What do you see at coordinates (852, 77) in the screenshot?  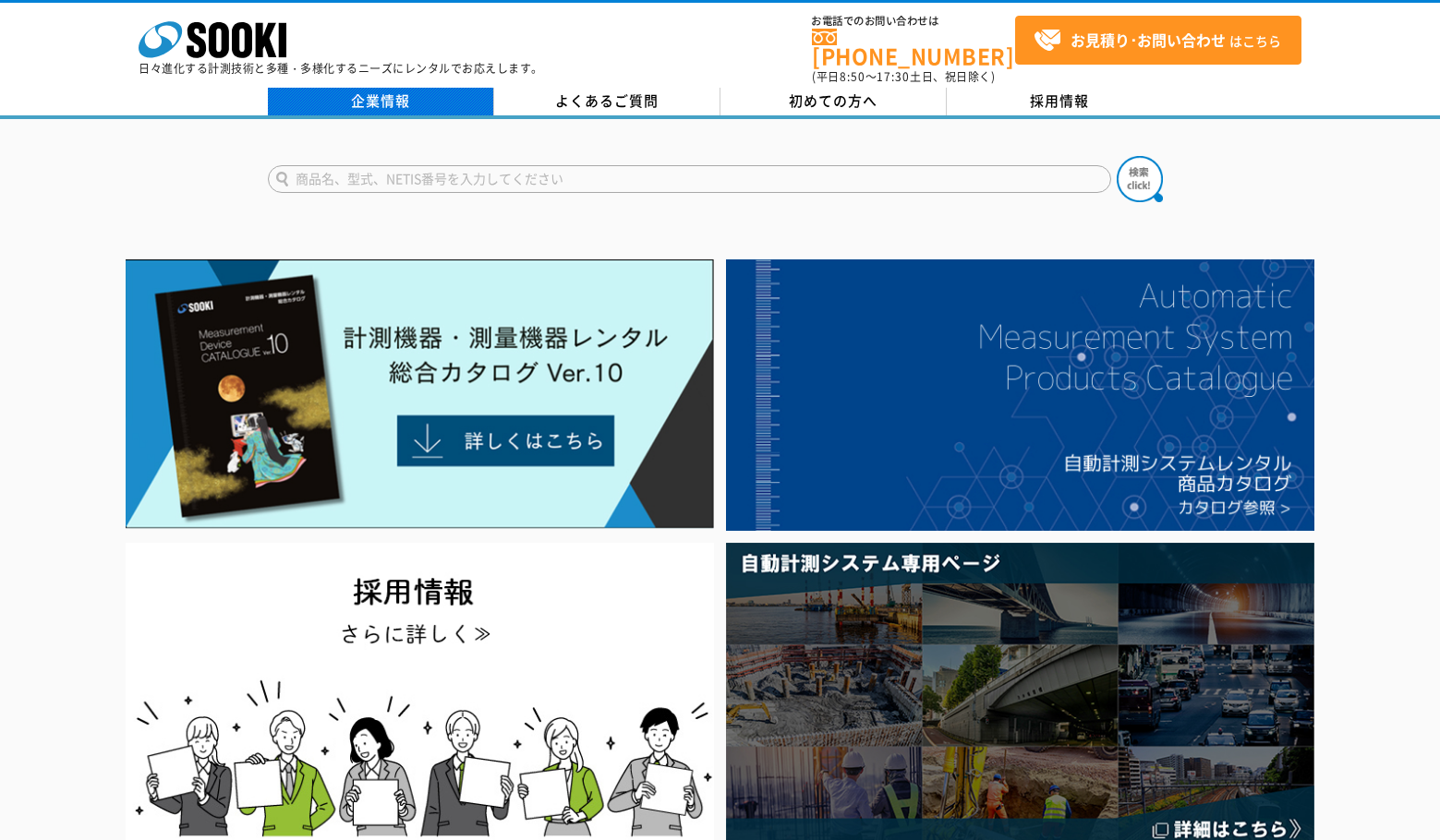 I see `span: 8:50` at bounding box center [852, 77].